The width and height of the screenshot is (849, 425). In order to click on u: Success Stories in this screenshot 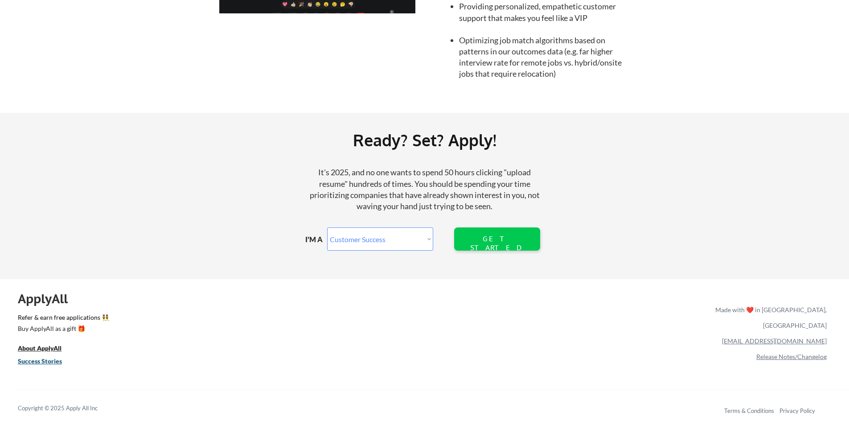, I will do `click(40, 361)`.